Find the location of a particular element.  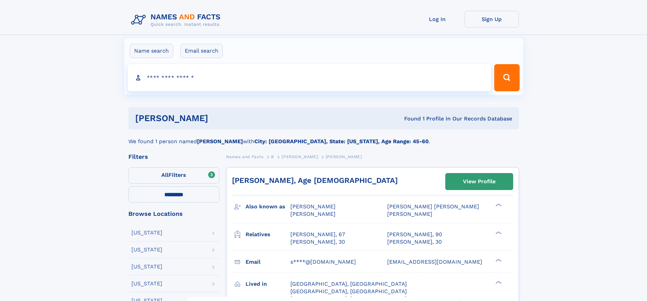

h3: Relatives is located at coordinates (268, 235).